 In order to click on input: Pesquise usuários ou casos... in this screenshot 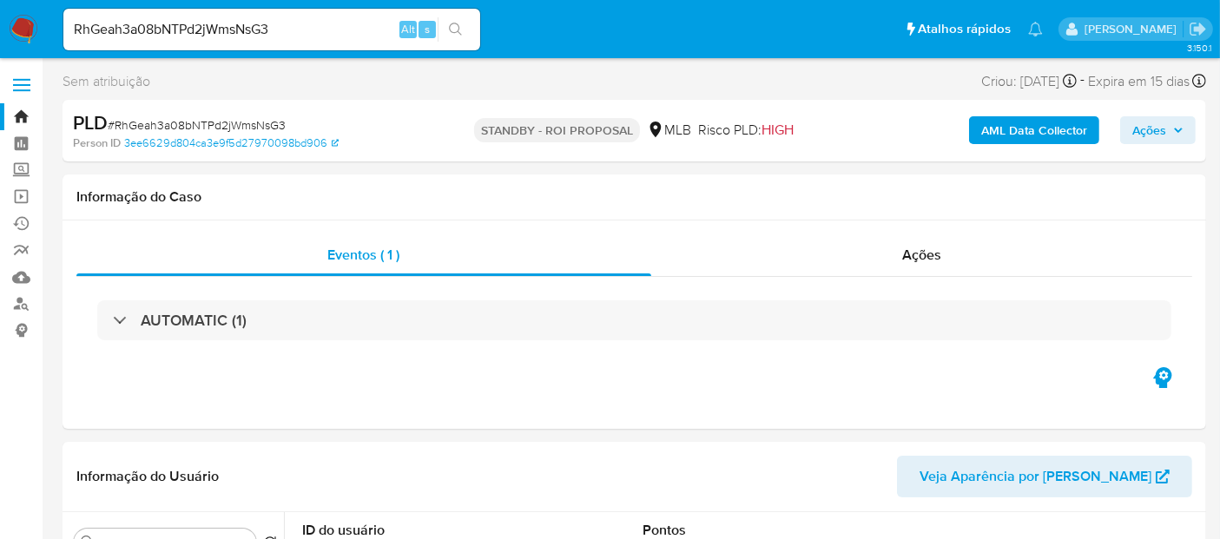, I will do `click(272, 30)`.